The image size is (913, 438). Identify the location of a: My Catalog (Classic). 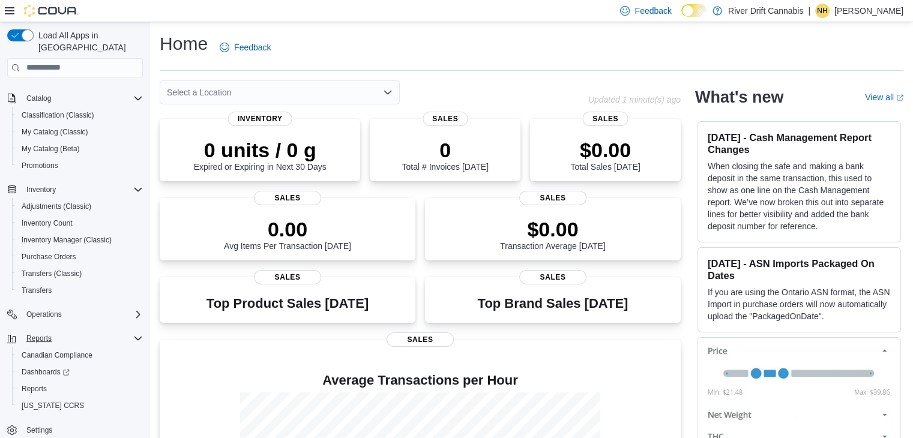
(55, 132).